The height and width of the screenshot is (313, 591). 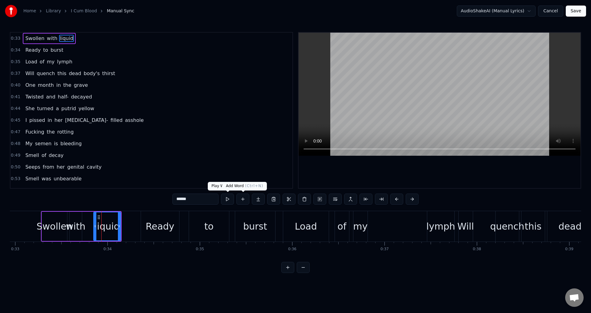 I want to click on span: dead, so click(x=75, y=73).